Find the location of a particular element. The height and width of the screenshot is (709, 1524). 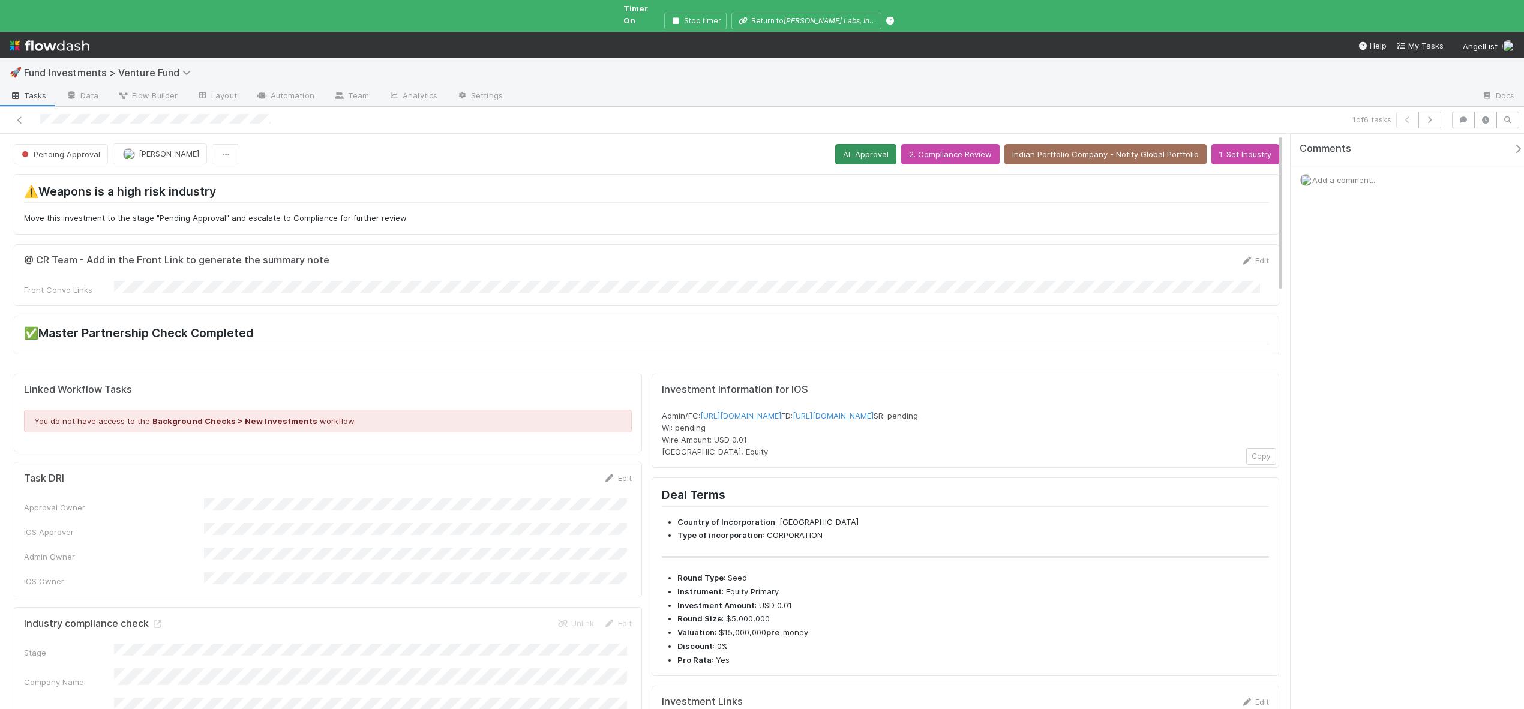

a: Analytics is located at coordinates (413, 97).